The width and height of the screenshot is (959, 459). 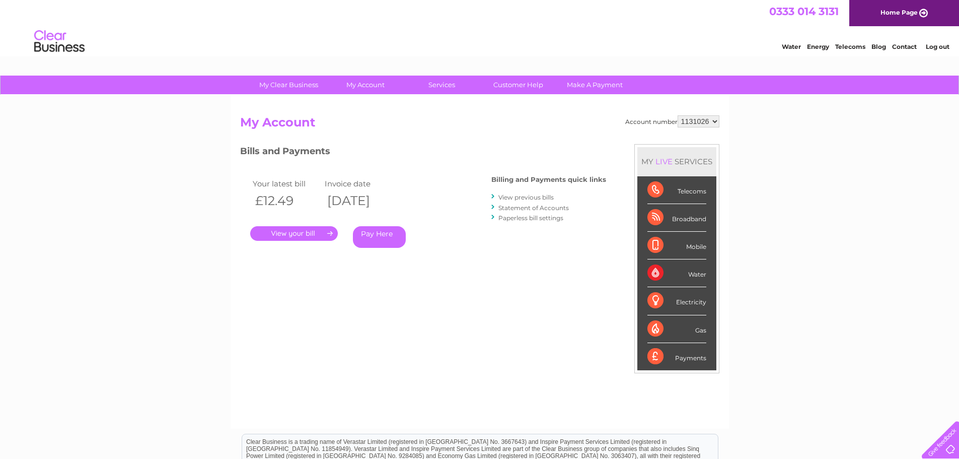 What do you see at coordinates (518, 85) in the screenshot?
I see `a: Customer Help` at bounding box center [518, 85].